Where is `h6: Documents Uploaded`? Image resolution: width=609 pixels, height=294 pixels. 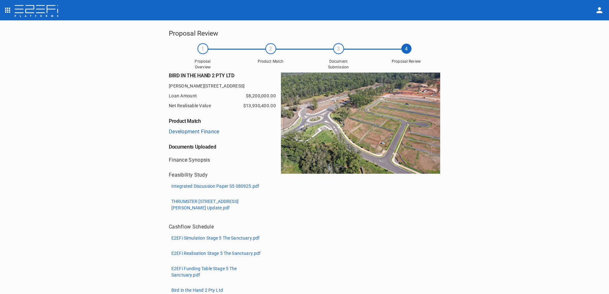 h6: Documents Uploaded is located at coordinates (225, 145).